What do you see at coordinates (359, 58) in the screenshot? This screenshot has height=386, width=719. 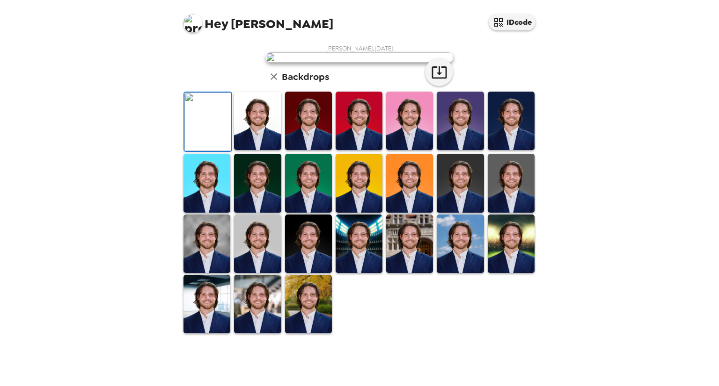 I see `img: user` at bounding box center [359, 58].